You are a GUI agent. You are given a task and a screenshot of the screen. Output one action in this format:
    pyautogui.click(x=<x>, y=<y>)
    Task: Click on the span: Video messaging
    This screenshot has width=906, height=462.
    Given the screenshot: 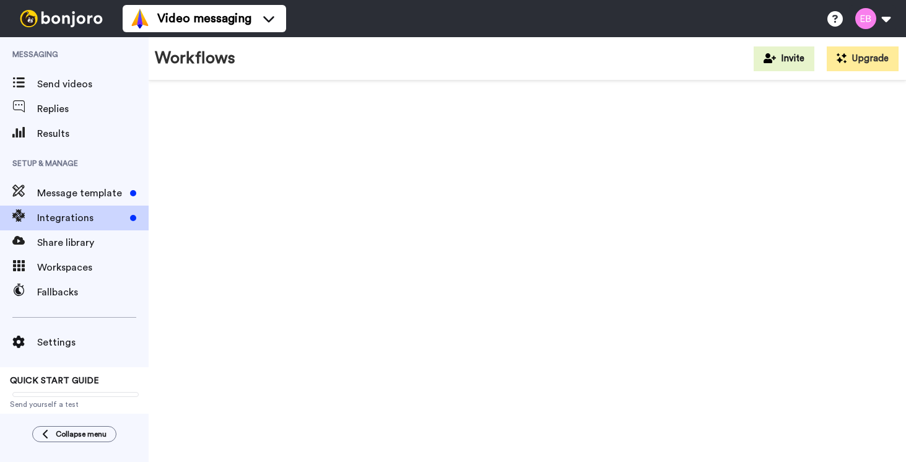 What is the action you would take?
    pyautogui.click(x=204, y=19)
    